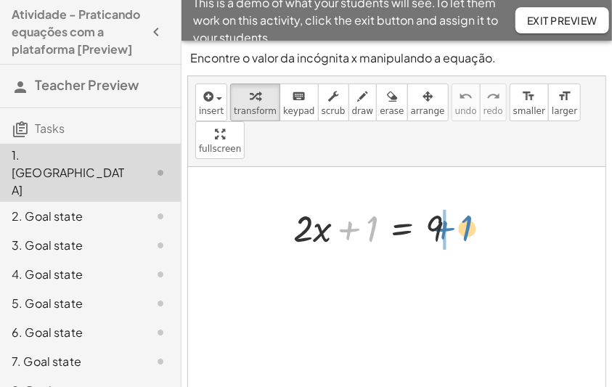 This screenshot has height=387, width=612. What do you see at coordinates (299, 111) in the screenshot?
I see `span: keypad` at bounding box center [299, 111].